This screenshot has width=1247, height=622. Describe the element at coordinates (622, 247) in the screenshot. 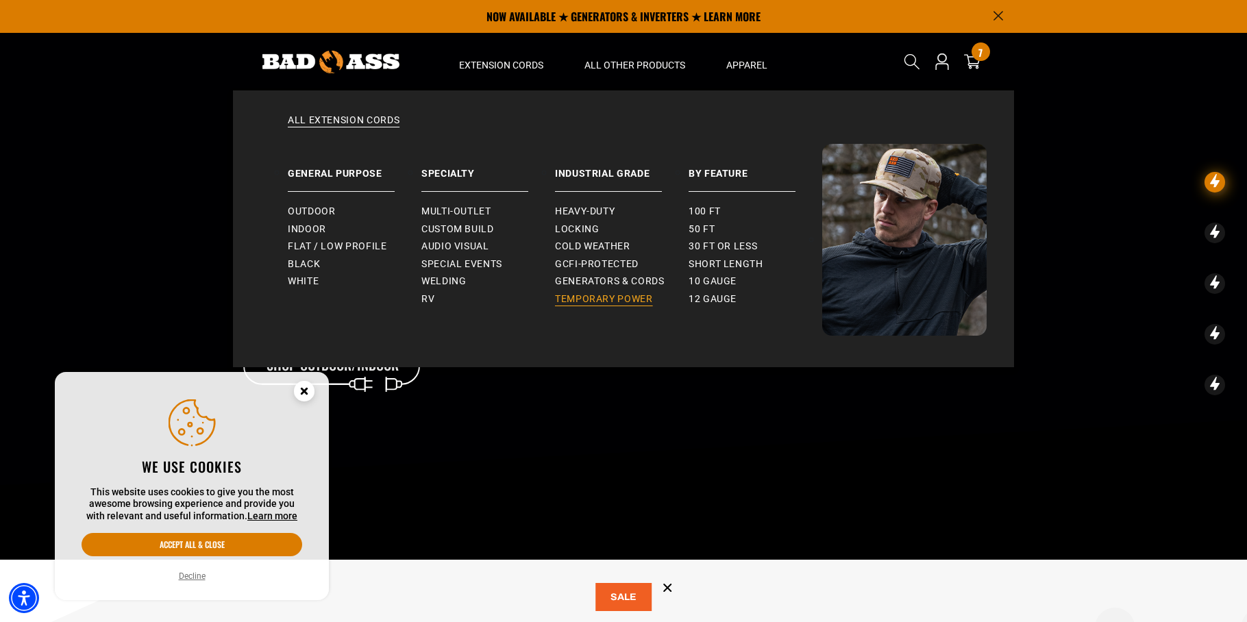

I see `a: Cold Weather` at that location.